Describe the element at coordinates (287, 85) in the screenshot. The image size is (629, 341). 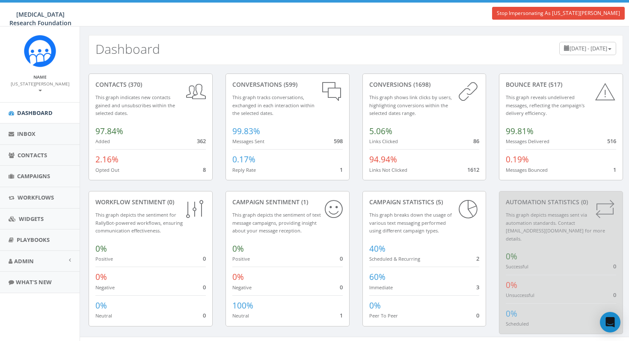
I see `div: conversations` at that location.